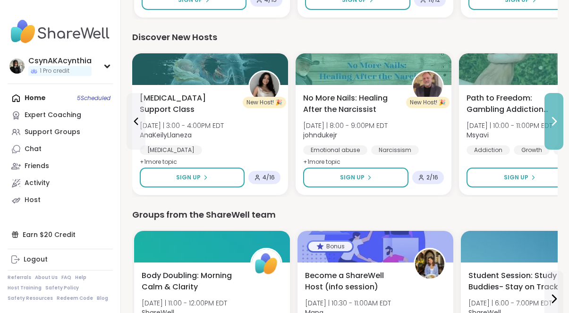 Image resolution: width=569 pixels, height=313 pixels. What do you see at coordinates (52, 132) in the screenshot?
I see `div: Support Groups` at bounding box center [52, 132].